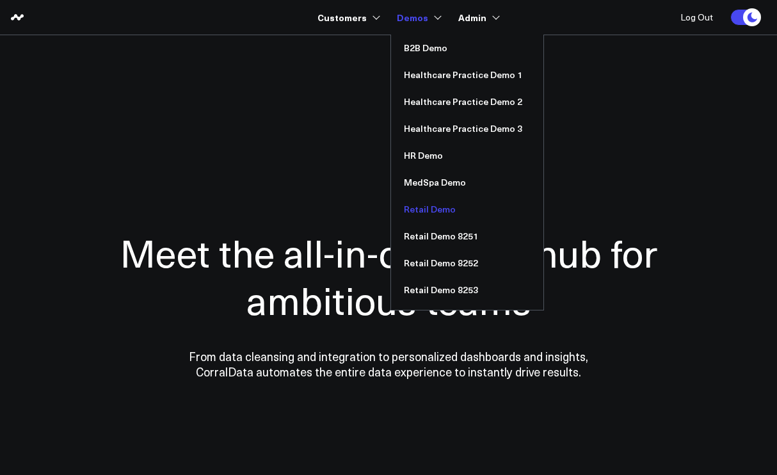 The height and width of the screenshot is (475, 777). What do you see at coordinates (389, 364) in the screenshot?
I see `p: From data cleansing and integration to personalized dashboards and insights, CorralData automates...` at bounding box center [389, 364].